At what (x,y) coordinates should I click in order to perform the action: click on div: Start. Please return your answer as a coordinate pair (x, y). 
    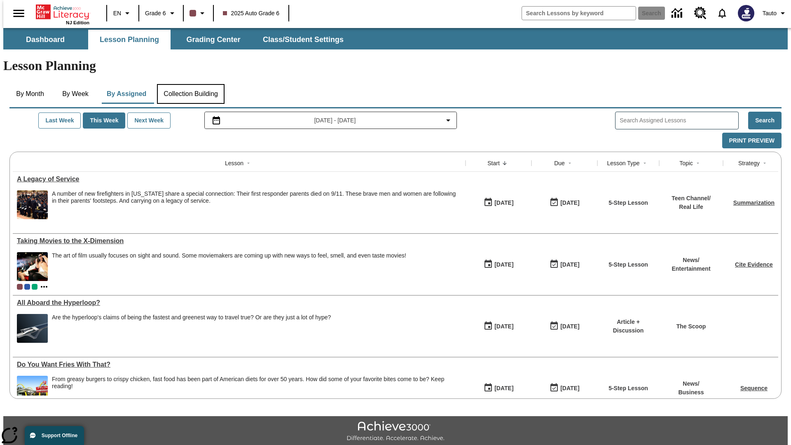
    Looking at the image, I should click on (494, 163).